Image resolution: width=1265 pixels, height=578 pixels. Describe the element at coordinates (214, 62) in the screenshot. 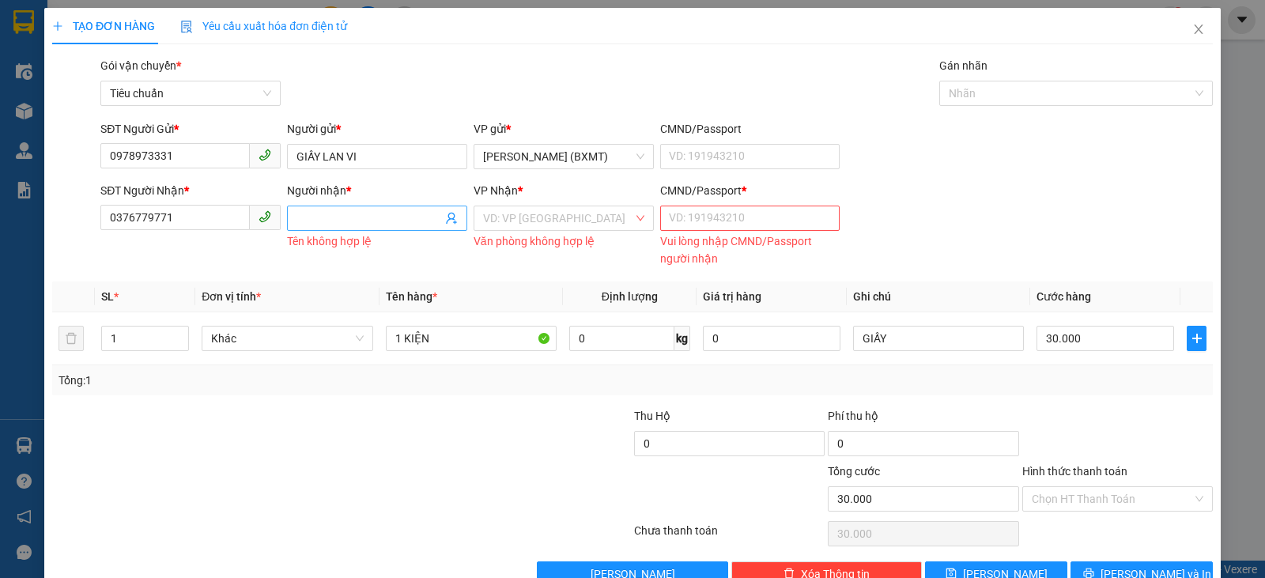

I see `div: 0372757857` at that location.